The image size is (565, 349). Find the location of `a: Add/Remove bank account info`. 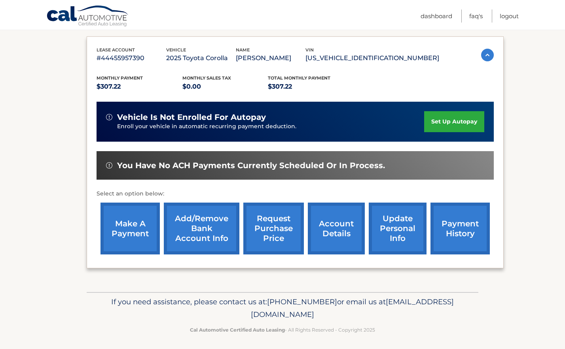

a: Add/Remove bank account info is located at coordinates (201, 228).